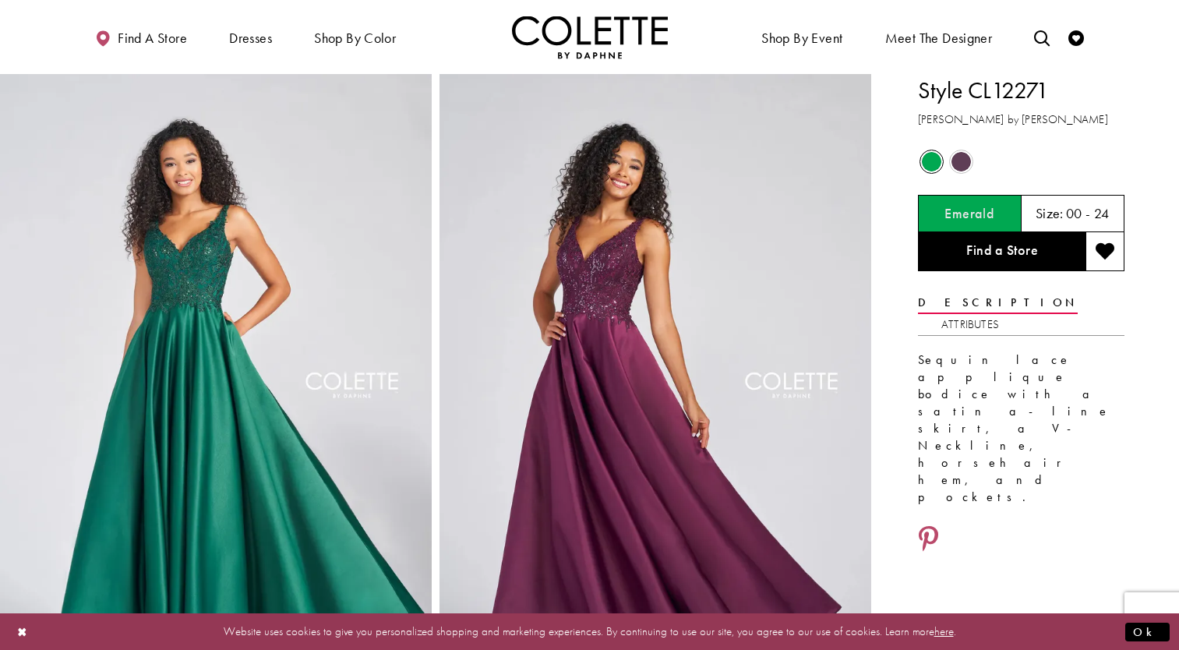  What do you see at coordinates (141, 37) in the screenshot?
I see `a: Find a store` at bounding box center [141, 37].